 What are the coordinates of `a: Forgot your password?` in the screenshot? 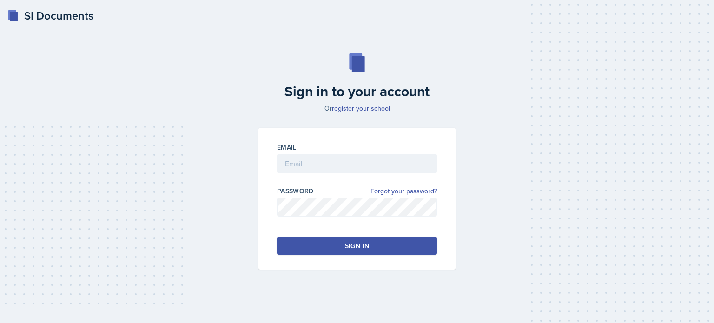 It's located at (403, 191).